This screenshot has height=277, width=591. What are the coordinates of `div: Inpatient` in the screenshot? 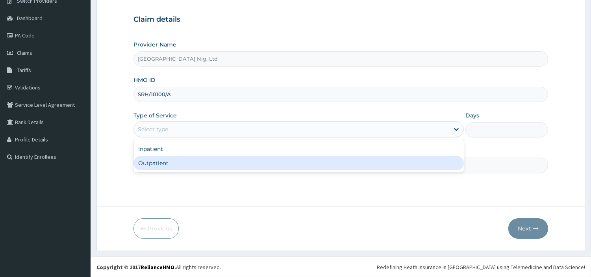 It's located at (299, 149).